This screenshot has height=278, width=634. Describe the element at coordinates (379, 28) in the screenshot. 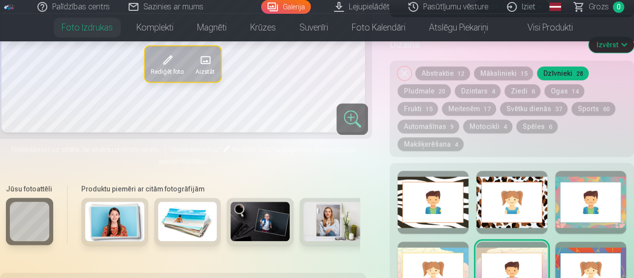

I see `a: Foto kalendāri` at that location.